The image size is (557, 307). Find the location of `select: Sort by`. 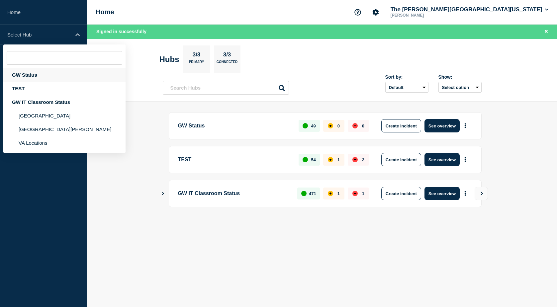

select: Sort by is located at coordinates (407, 87).